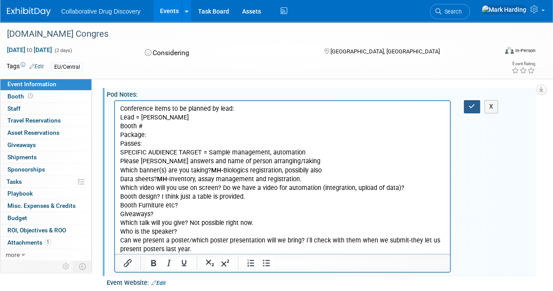  Describe the element at coordinates (32, 84) in the screenshot. I see `span: Event Information` at that location.